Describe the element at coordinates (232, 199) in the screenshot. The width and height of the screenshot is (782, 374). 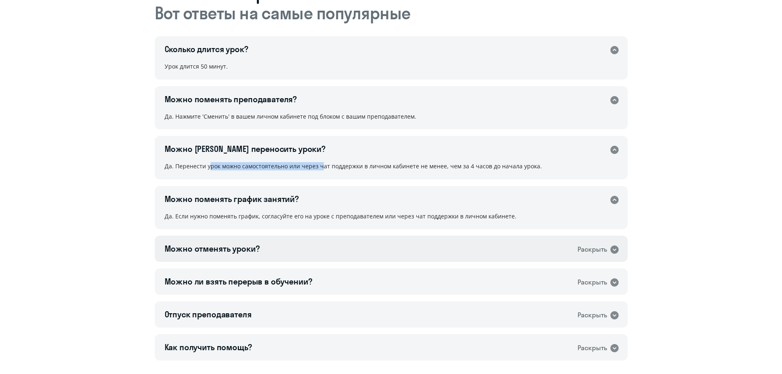
I see `div: Можно поменять график занятий?` at that location.